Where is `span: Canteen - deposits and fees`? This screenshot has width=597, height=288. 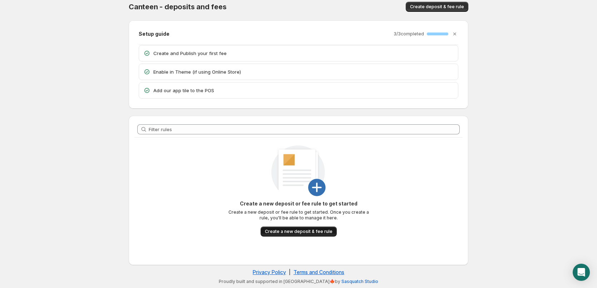
span: Canteen - deposits and fees is located at coordinates (178, 7).